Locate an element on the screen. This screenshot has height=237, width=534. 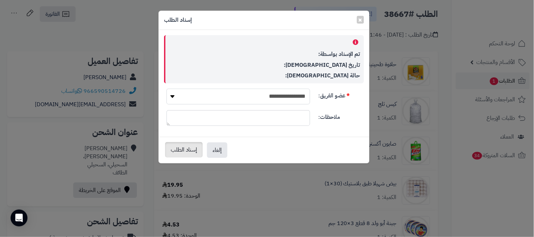
h4: إسناد الطلب is located at coordinates (178, 20).